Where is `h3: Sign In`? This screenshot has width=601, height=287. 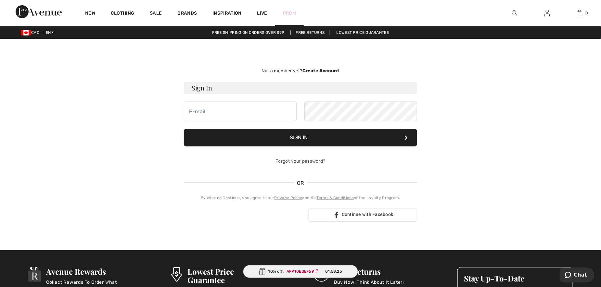
h3: Sign In is located at coordinates (301, 88).